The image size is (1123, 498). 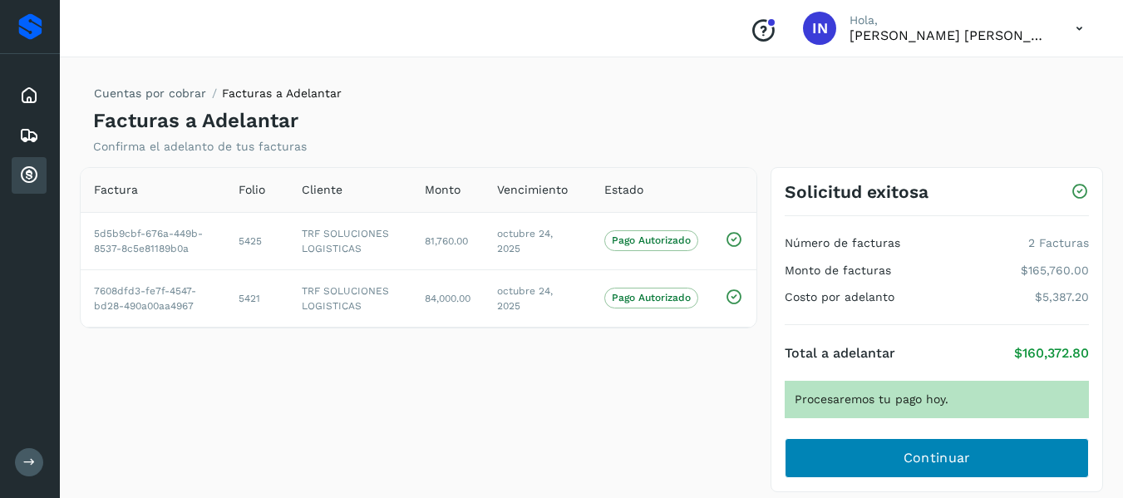 I want to click on p: $165,760.00, so click(x=1055, y=270).